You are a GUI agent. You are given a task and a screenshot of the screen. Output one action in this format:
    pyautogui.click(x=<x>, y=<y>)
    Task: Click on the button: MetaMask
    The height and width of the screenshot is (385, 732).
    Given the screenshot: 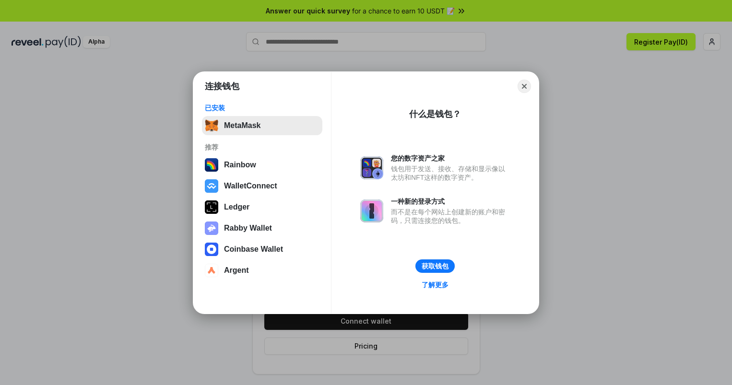 What is the action you would take?
    pyautogui.click(x=262, y=126)
    